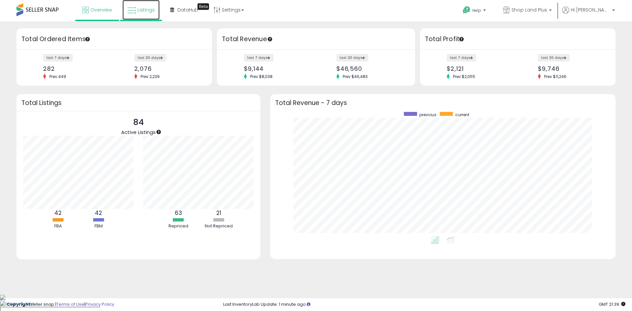 The height and width of the screenshot is (311, 632). Describe the element at coordinates (370, 68) in the screenshot. I see `div: $46,560` at that location.